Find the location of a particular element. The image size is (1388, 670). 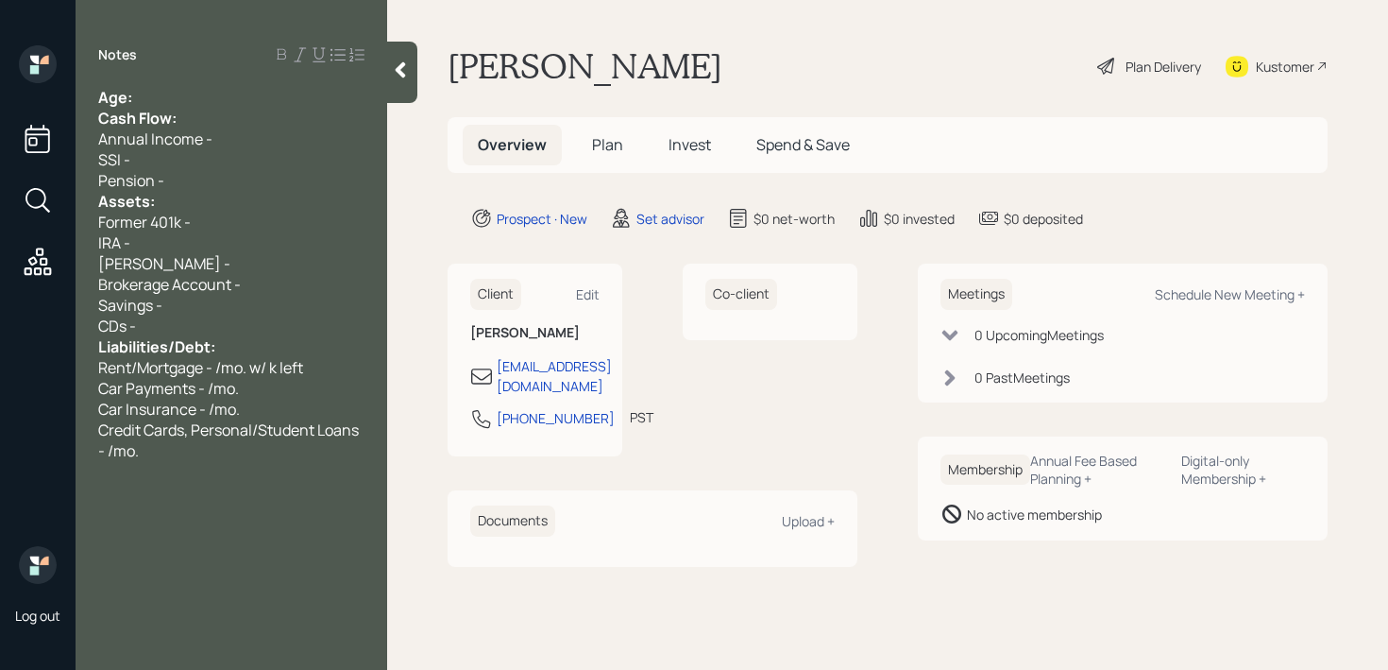

div: $0 deposited is located at coordinates (1044, 218).